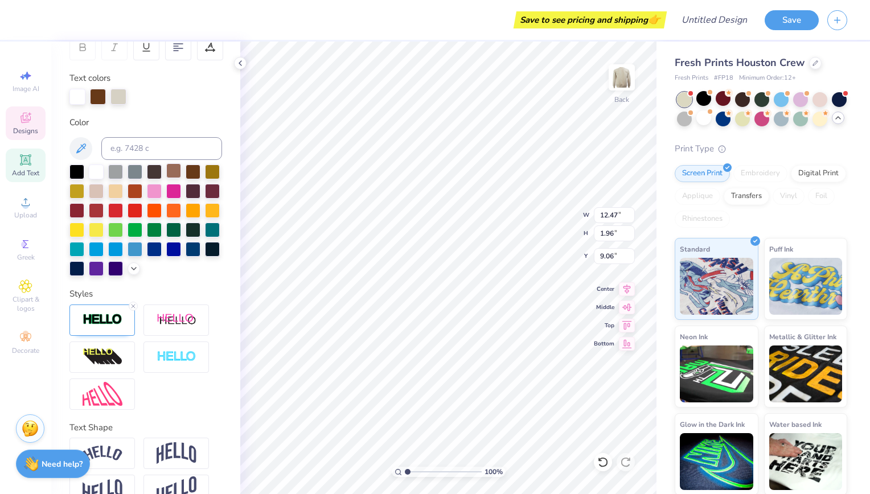 The width and height of the screenshot is (870, 494). I want to click on span: Add Text, so click(26, 173).